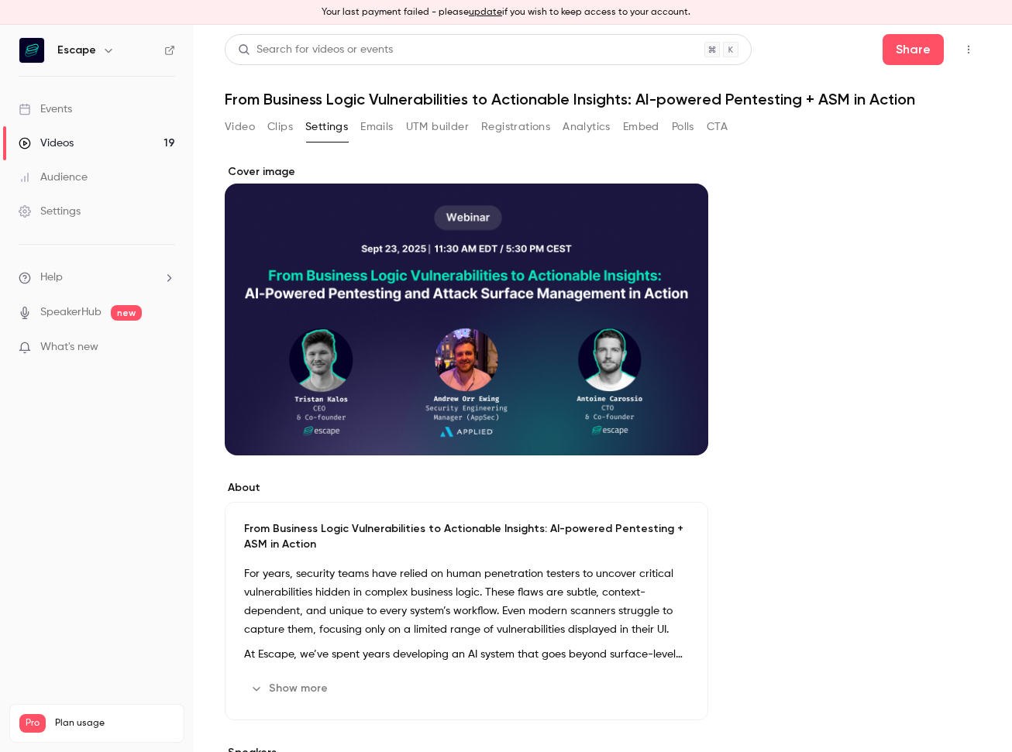 This screenshot has width=1012, height=752. Describe the element at coordinates (485, 12) in the screenshot. I see `button: update` at that location.